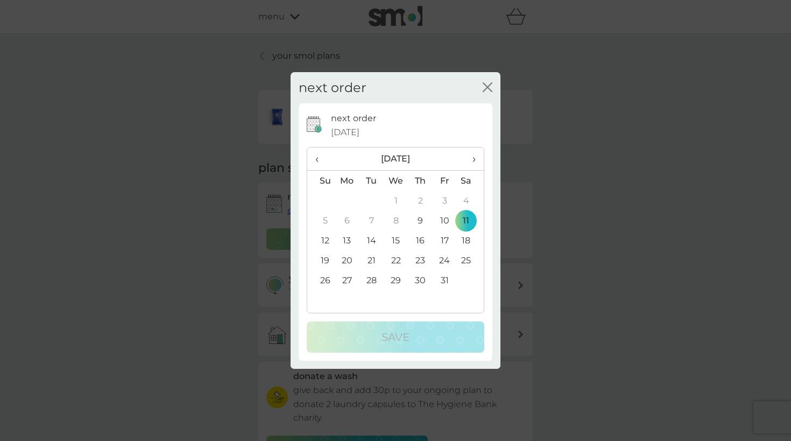 The height and width of the screenshot is (441, 791). What do you see at coordinates (321, 181) in the screenshot?
I see `th: Su` at bounding box center [321, 181].